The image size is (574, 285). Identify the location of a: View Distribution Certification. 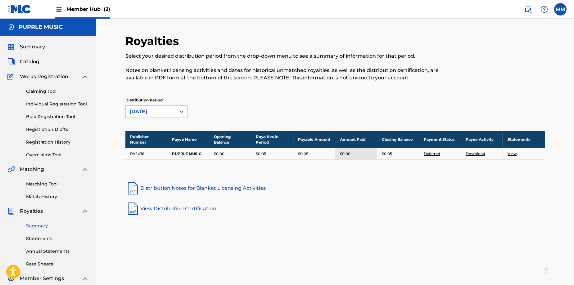
(335, 209).